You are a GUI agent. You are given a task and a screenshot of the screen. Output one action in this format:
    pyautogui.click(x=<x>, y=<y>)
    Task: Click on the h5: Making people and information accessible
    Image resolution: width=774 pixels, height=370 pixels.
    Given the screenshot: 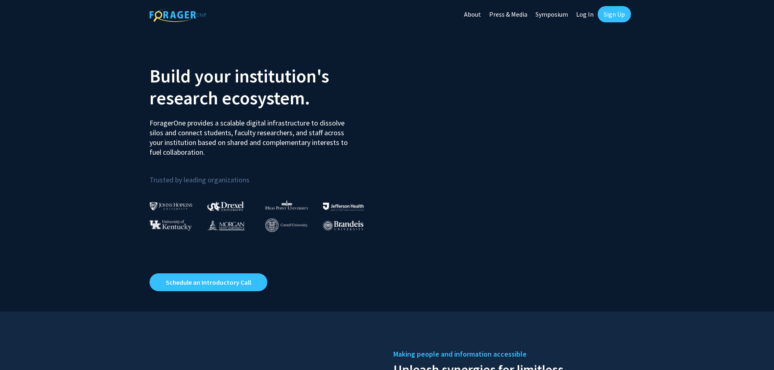 What is the action you would take?
    pyautogui.click(x=509, y=354)
    